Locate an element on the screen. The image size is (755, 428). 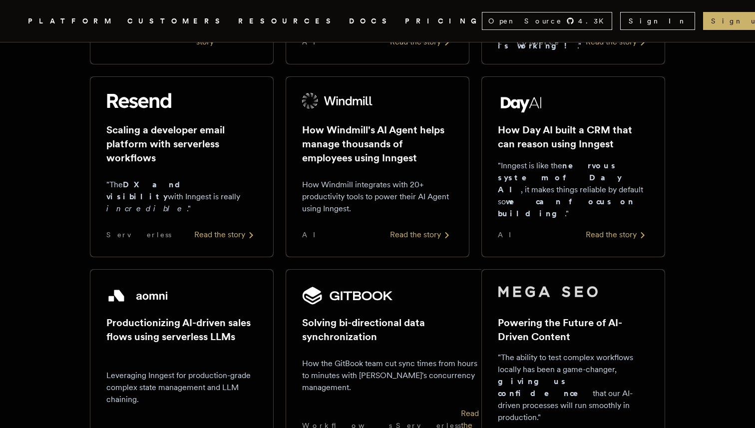
span: Open Source is located at coordinates (526, 21).